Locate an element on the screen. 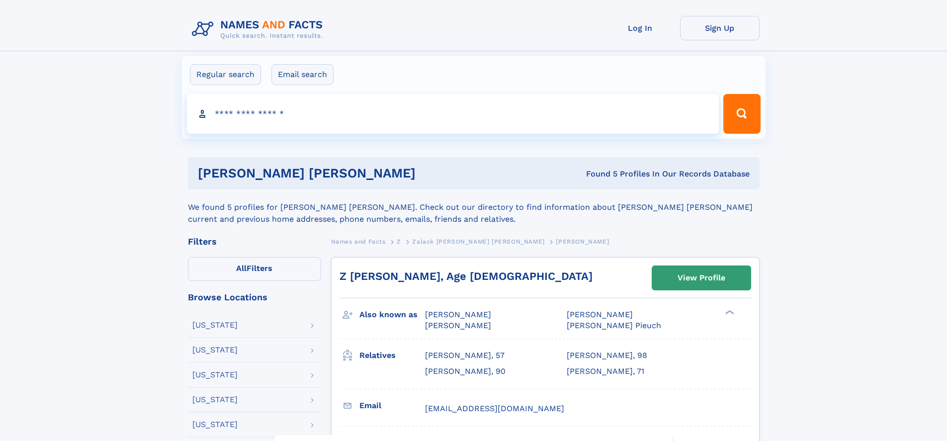  a: Log In is located at coordinates (640, 28).